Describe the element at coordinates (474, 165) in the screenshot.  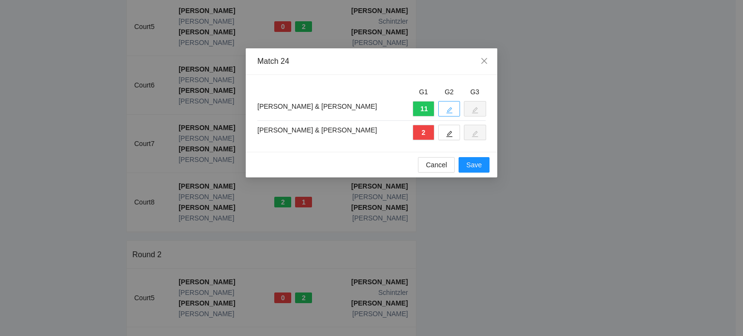
I see `button: Save` at that location.